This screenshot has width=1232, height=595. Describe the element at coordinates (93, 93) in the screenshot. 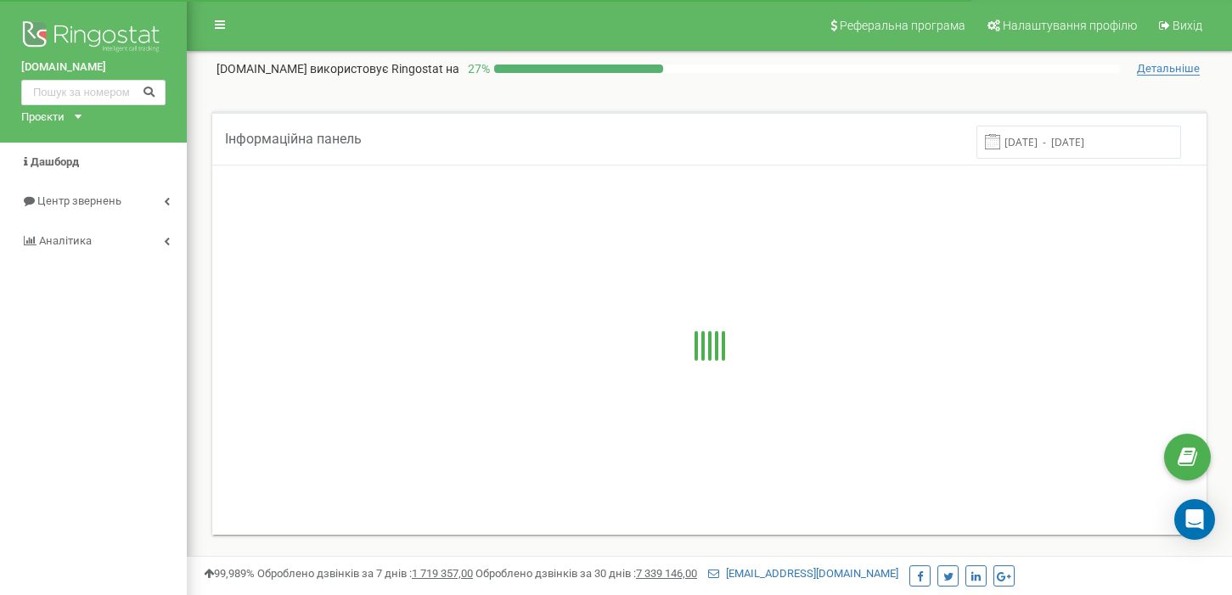

I see `input: Пошук за номером` at that location.